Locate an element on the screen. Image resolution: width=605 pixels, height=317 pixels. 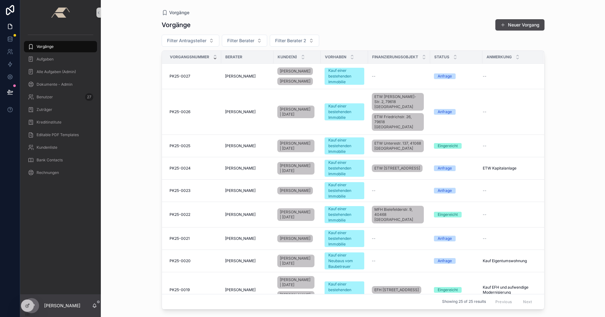
a: PK25-0026 is located at coordinates (193, 112).